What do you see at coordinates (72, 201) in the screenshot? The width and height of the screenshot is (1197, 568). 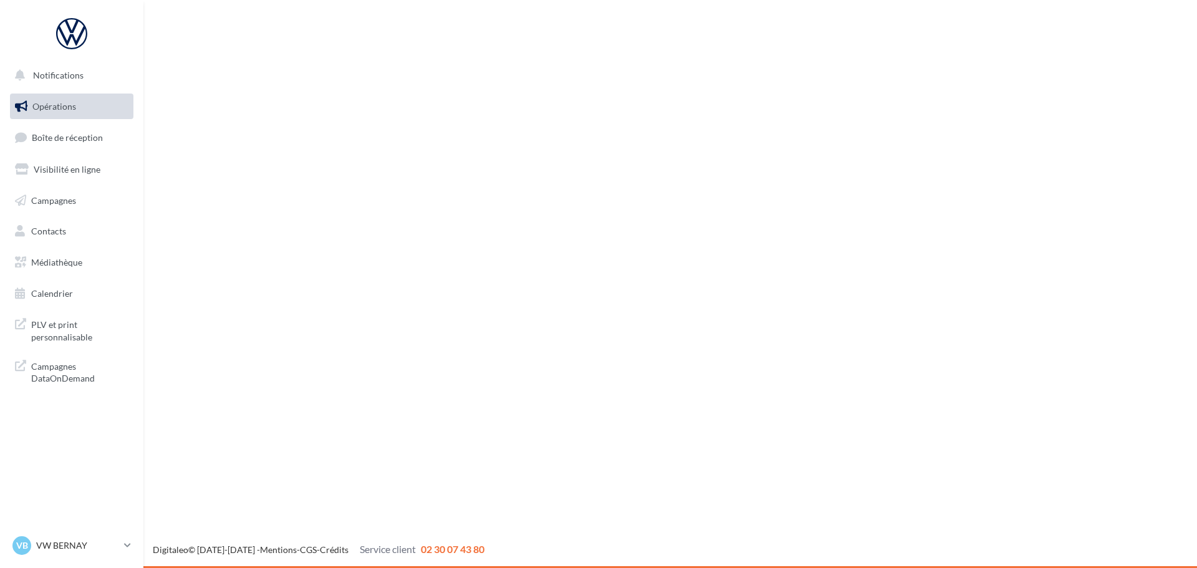 I see `a: Campagnes` at bounding box center [72, 201].